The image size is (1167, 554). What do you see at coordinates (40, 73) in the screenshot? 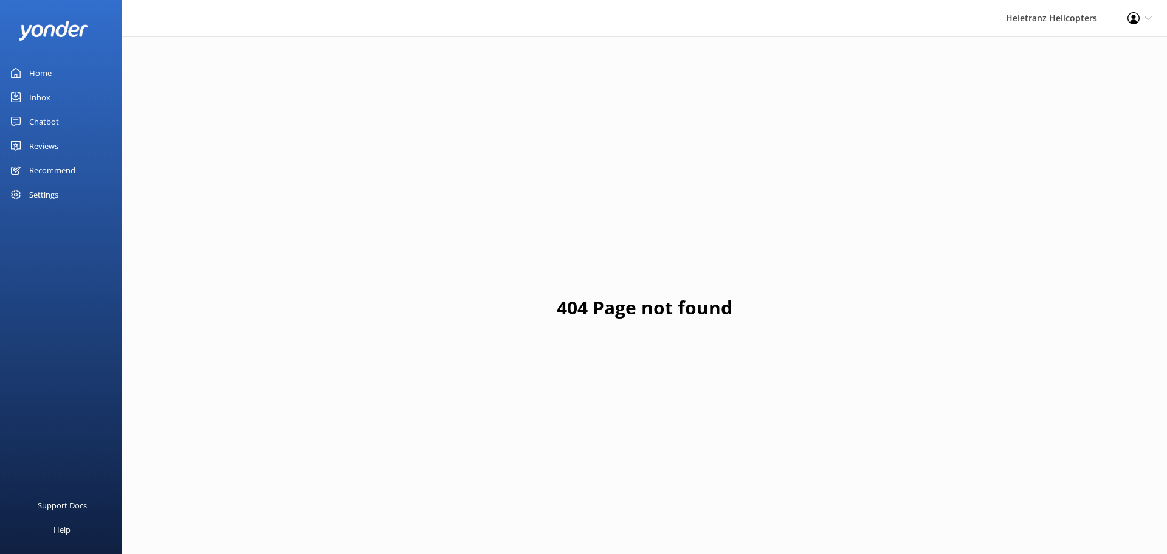
I see `div: Home` at bounding box center [40, 73].